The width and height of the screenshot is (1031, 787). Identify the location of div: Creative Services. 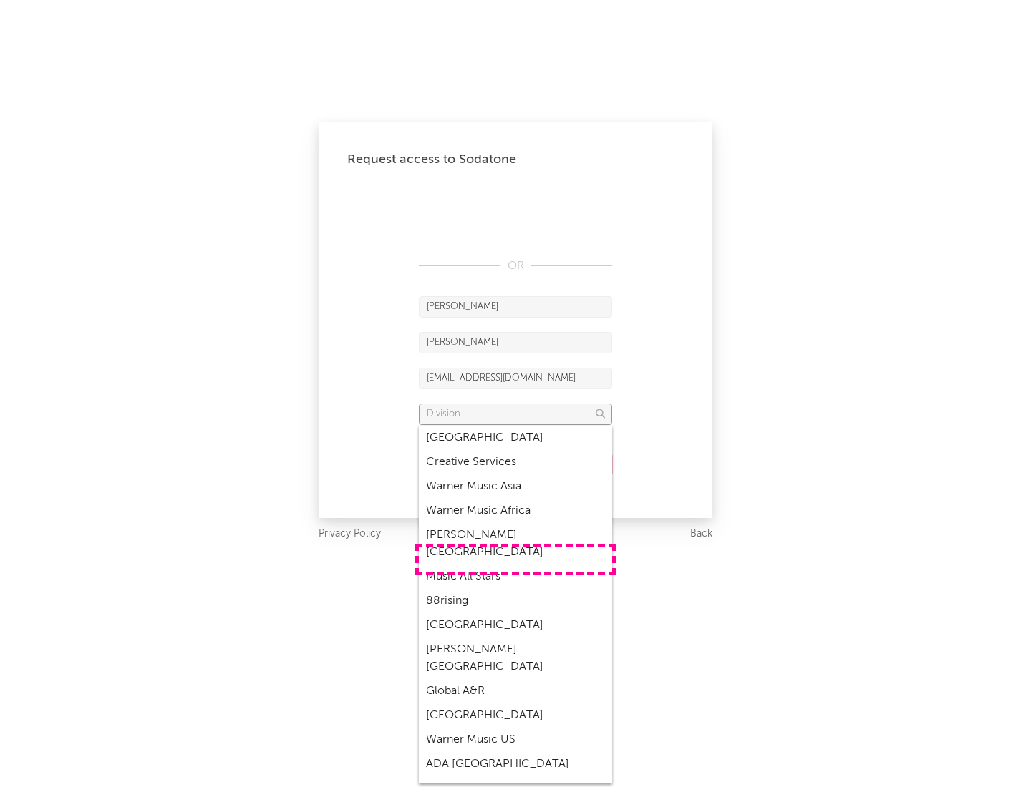
(515, 462).